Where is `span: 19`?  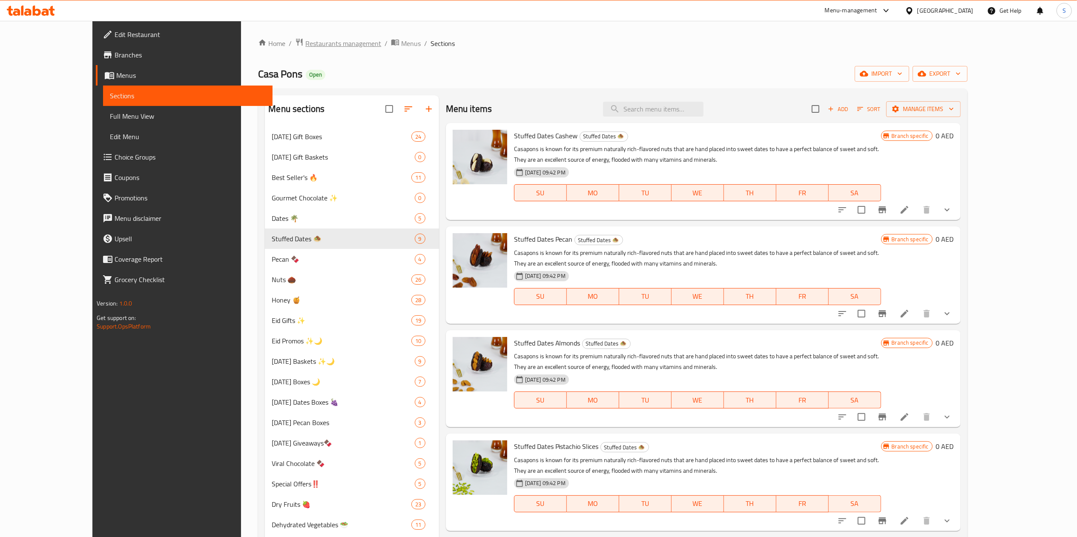 span: 19 is located at coordinates (418, 321).